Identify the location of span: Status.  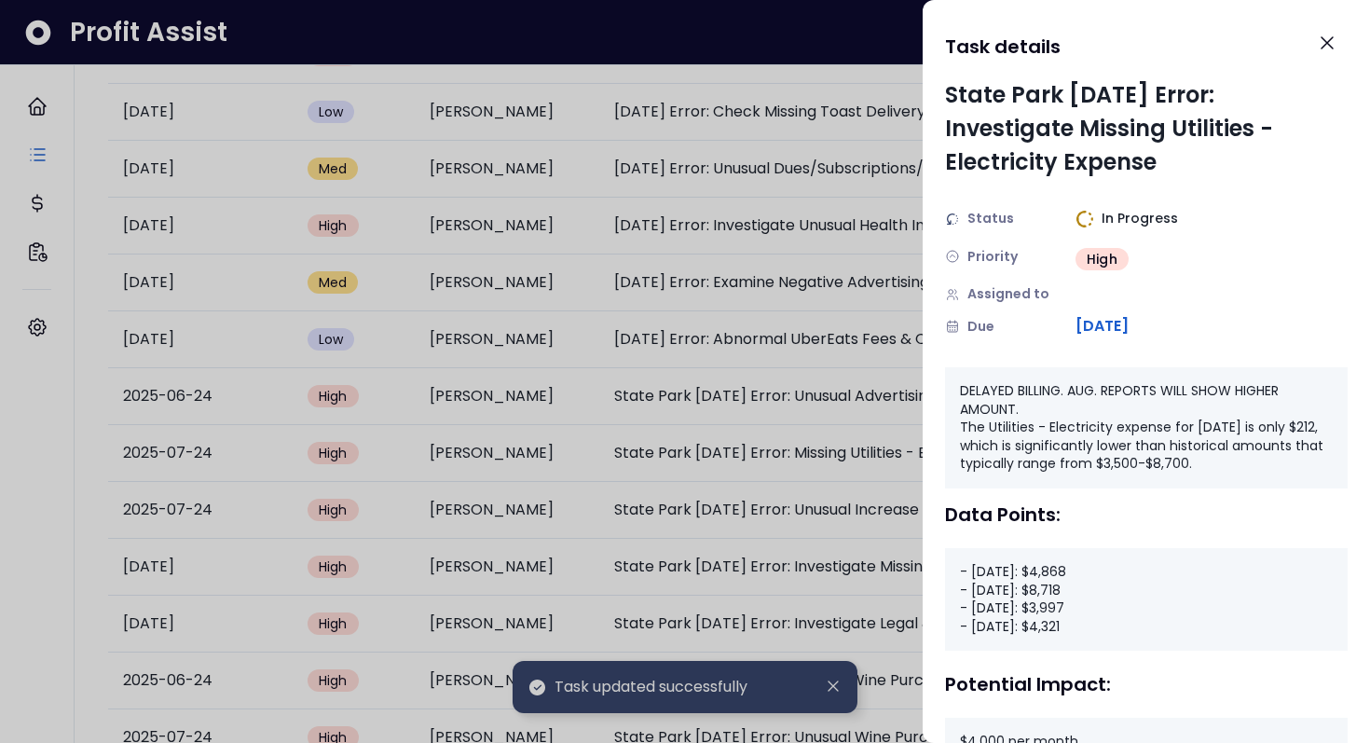
(990, 218).